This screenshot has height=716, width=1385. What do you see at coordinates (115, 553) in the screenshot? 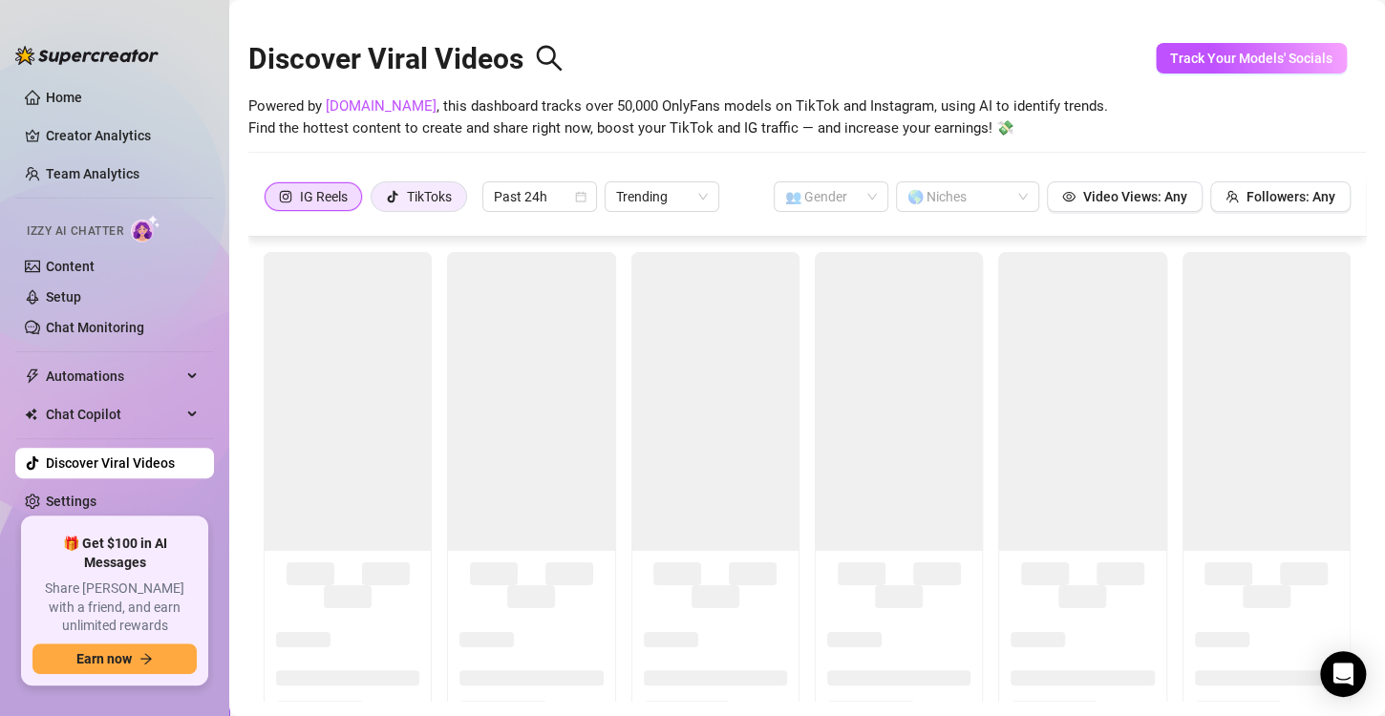
I see `span: 🎁 Get $100 in AI Messages` at bounding box center [115, 553].